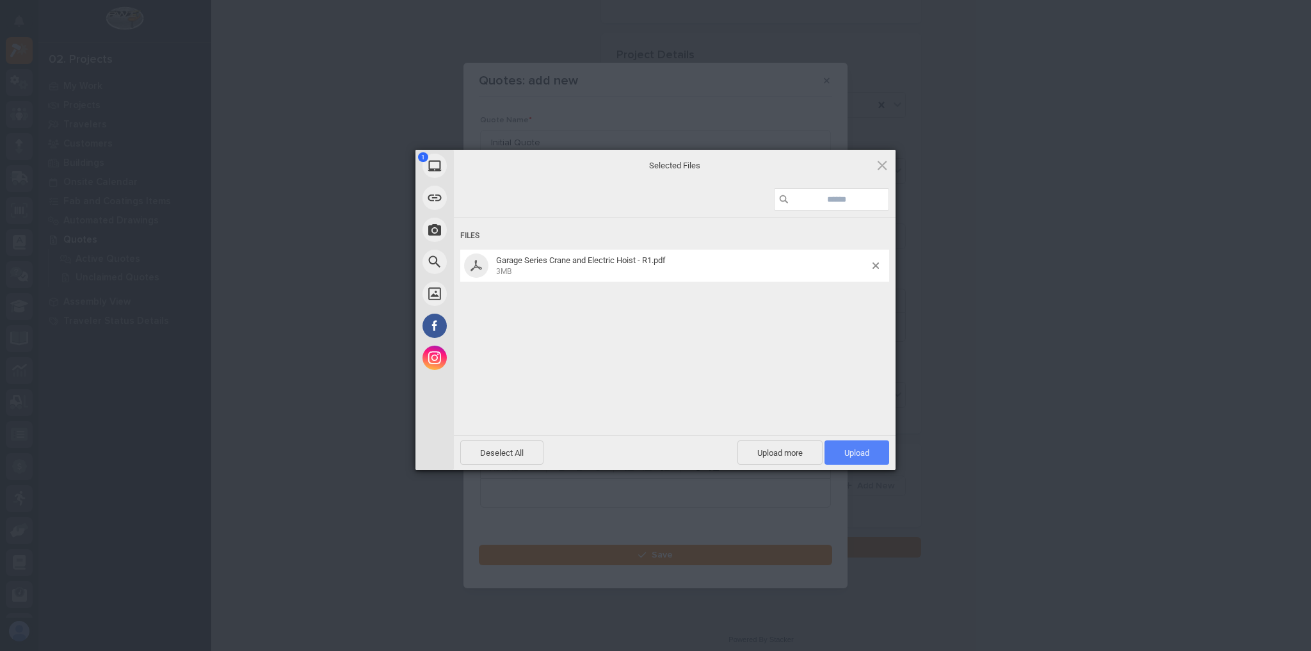 This screenshot has height=651, width=1311. Describe the element at coordinates (492, 166) in the screenshot. I see `div: My Device` at that location.